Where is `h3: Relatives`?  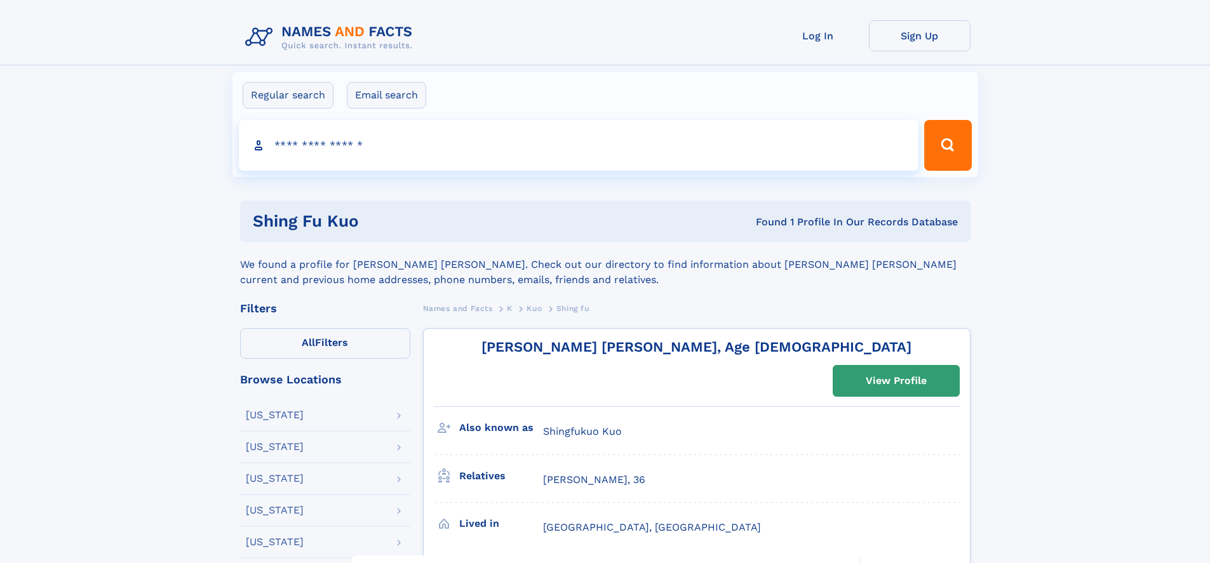 h3: Relatives is located at coordinates (501, 476).